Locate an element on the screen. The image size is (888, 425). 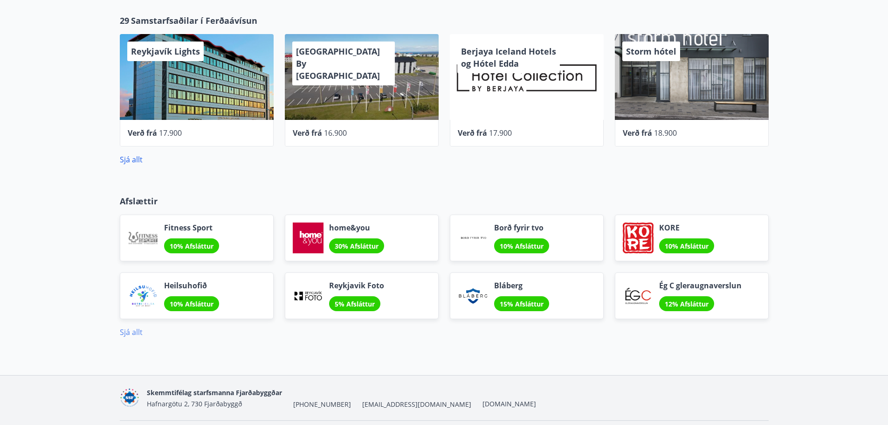
span: Fitness Sport is located at coordinates (192, 228).